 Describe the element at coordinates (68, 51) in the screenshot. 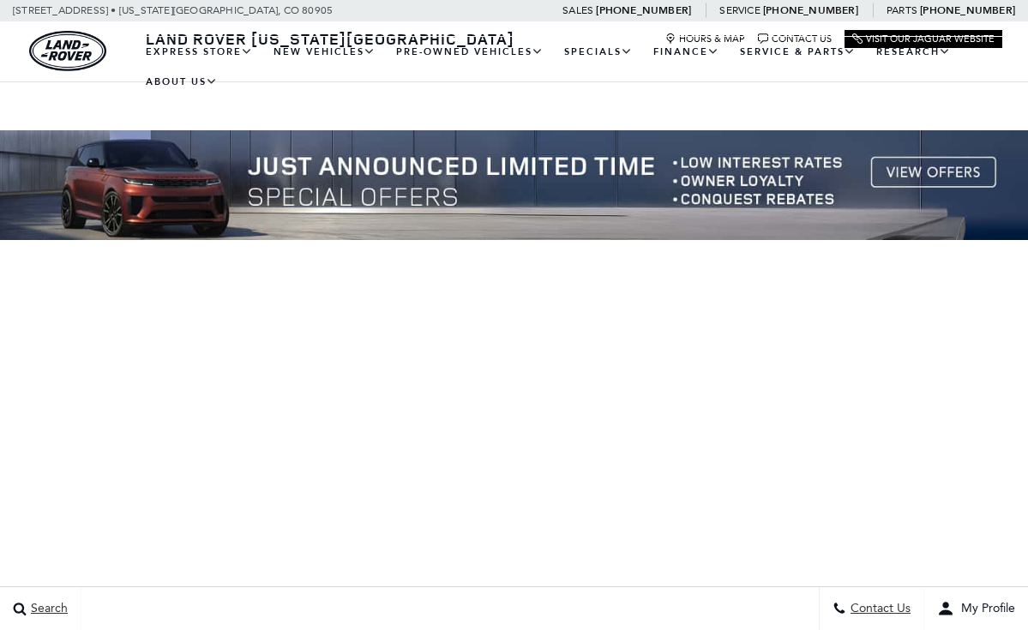

I see `a: land-rover` at that location.